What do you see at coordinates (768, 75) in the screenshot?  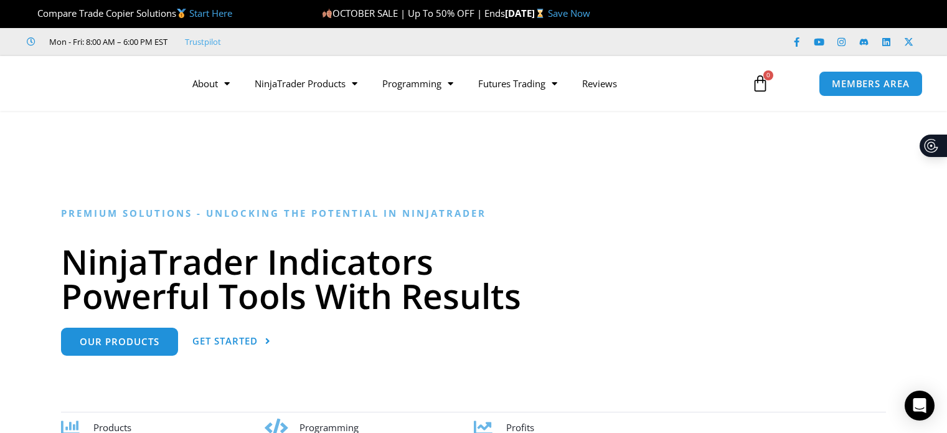 I see `span: 0` at bounding box center [768, 75].